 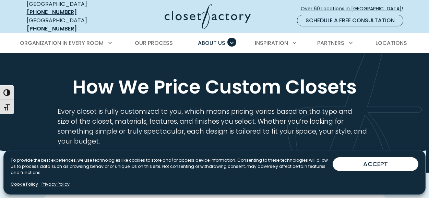 What do you see at coordinates (350, 21) in the screenshot?
I see `a: Schedule a Free Consultation` at bounding box center [350, 21].